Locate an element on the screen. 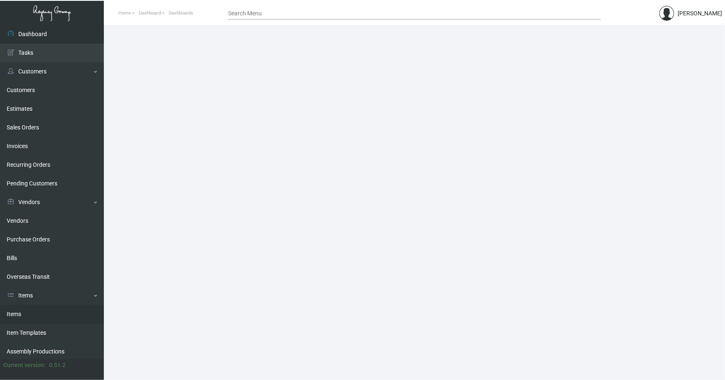 This screenshot has width=725, height=380. div: Current version: is located at coordinates (25, 365).